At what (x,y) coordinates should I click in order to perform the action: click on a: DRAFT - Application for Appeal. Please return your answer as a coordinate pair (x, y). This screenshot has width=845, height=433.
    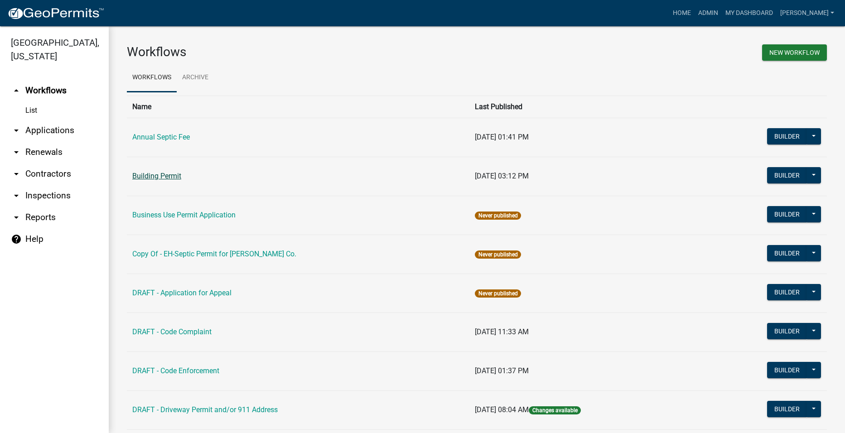
    Looking at the image, I should click on (182, 293).